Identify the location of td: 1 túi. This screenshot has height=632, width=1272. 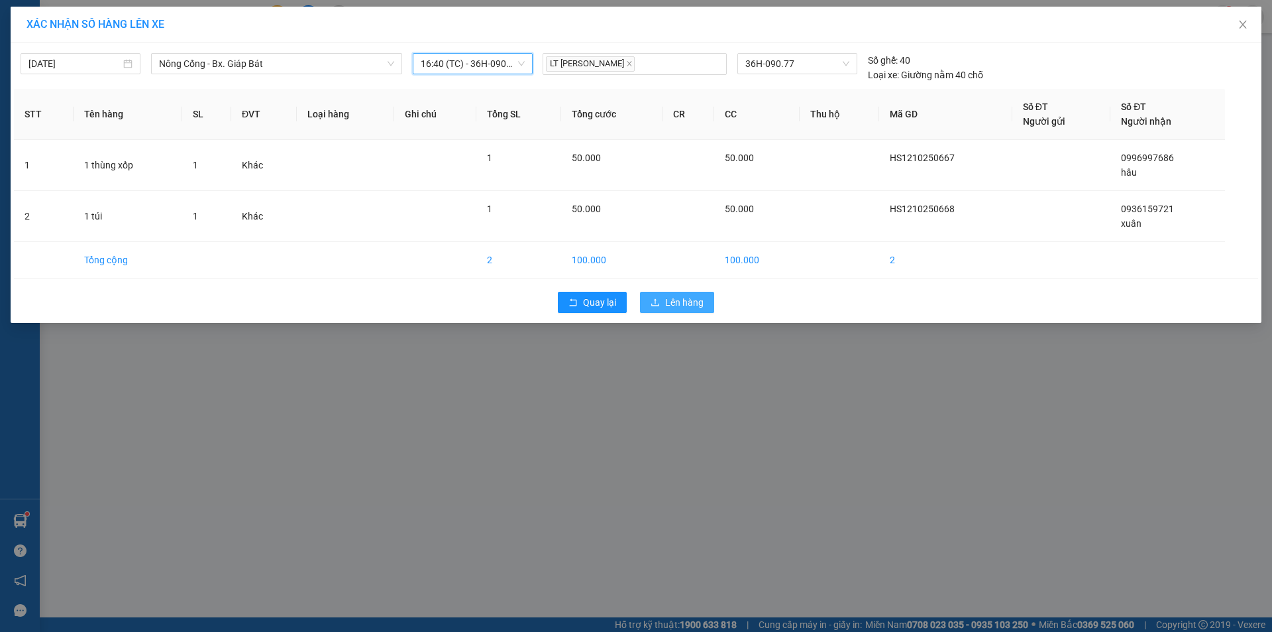
(128, 216).